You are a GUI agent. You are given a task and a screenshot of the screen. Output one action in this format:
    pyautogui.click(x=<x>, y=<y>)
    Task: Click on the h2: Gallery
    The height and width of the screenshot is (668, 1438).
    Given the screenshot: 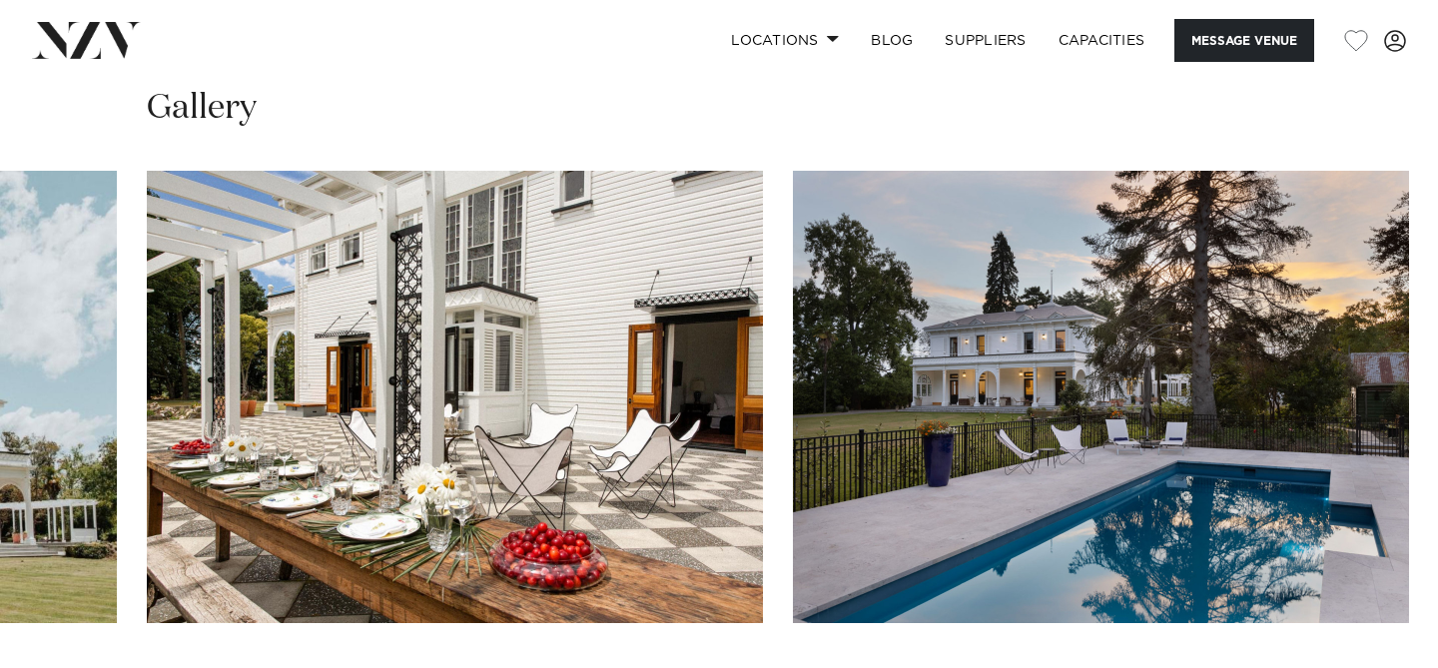 What is the action you would take?
    pyautogui.click(x=202, y=108)
    